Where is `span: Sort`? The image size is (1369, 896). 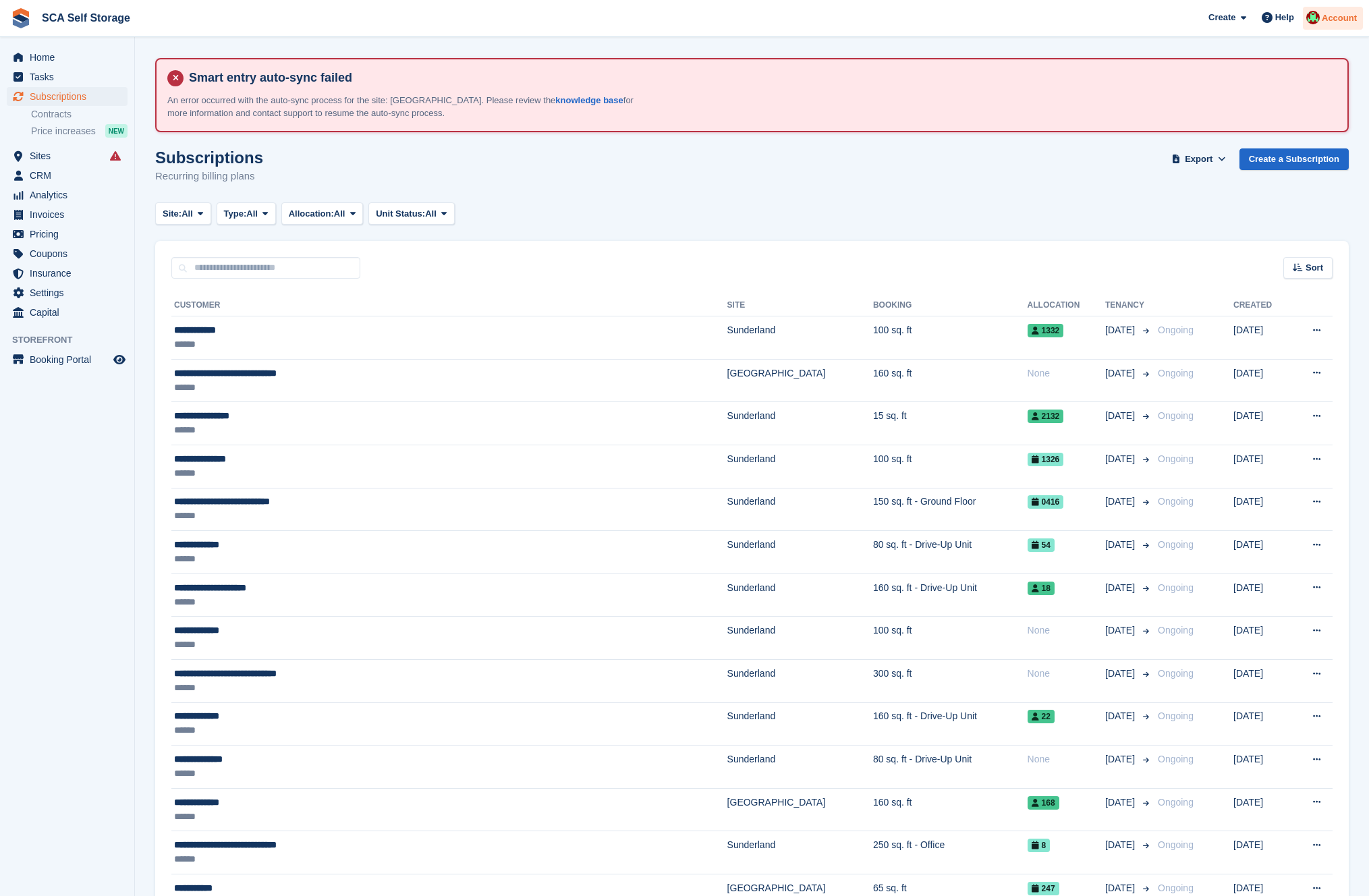
span: Sort is located at coordinates (1314, 268).